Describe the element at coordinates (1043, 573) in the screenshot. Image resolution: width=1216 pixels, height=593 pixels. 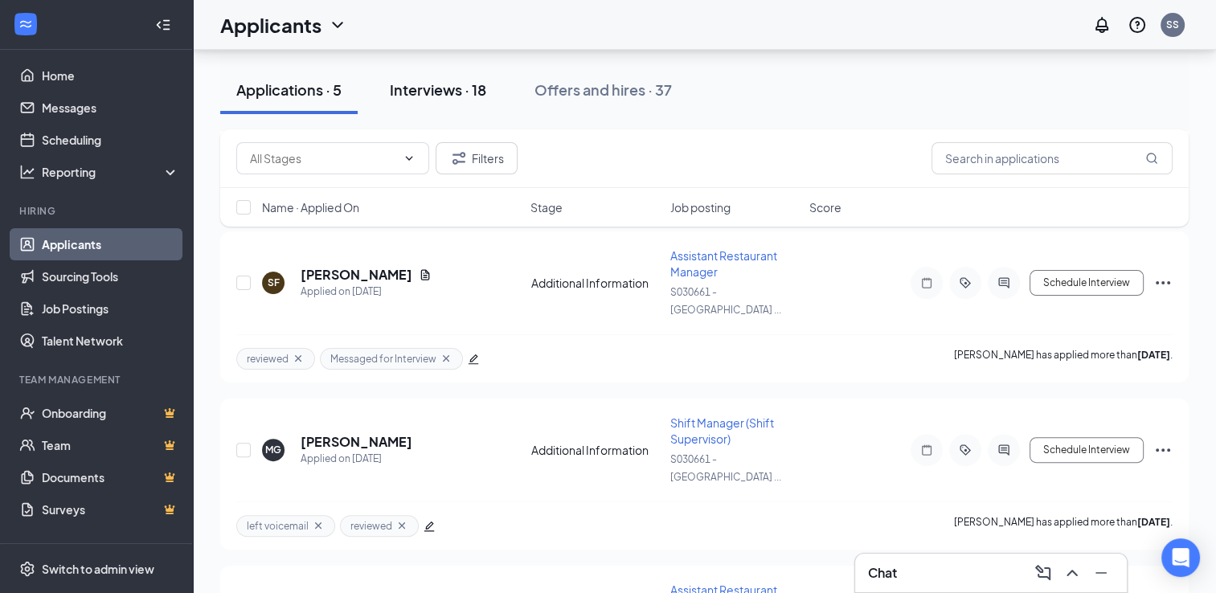
I see `svg: ComposeMessage` at that location.